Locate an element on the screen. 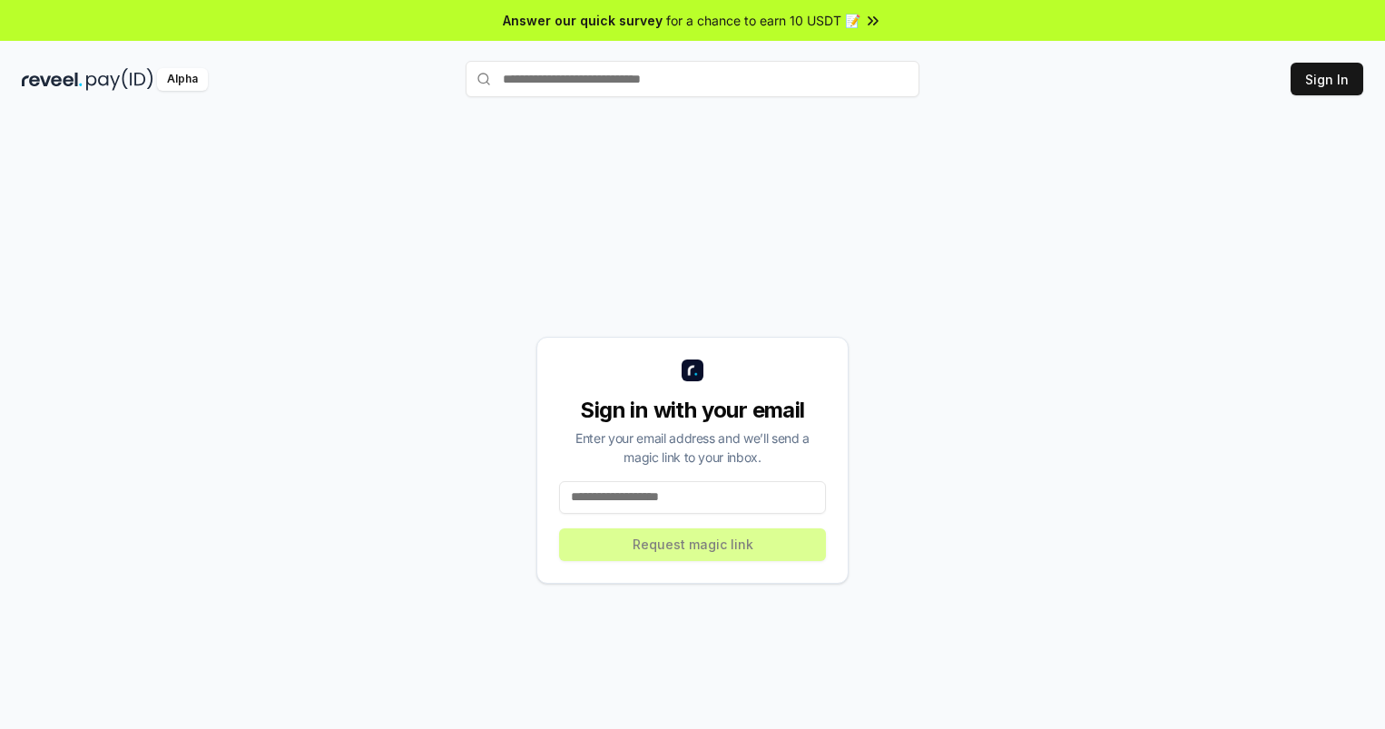  span: for a chance to earn 10 USDT 📝 is located at coordinates (763, 20).